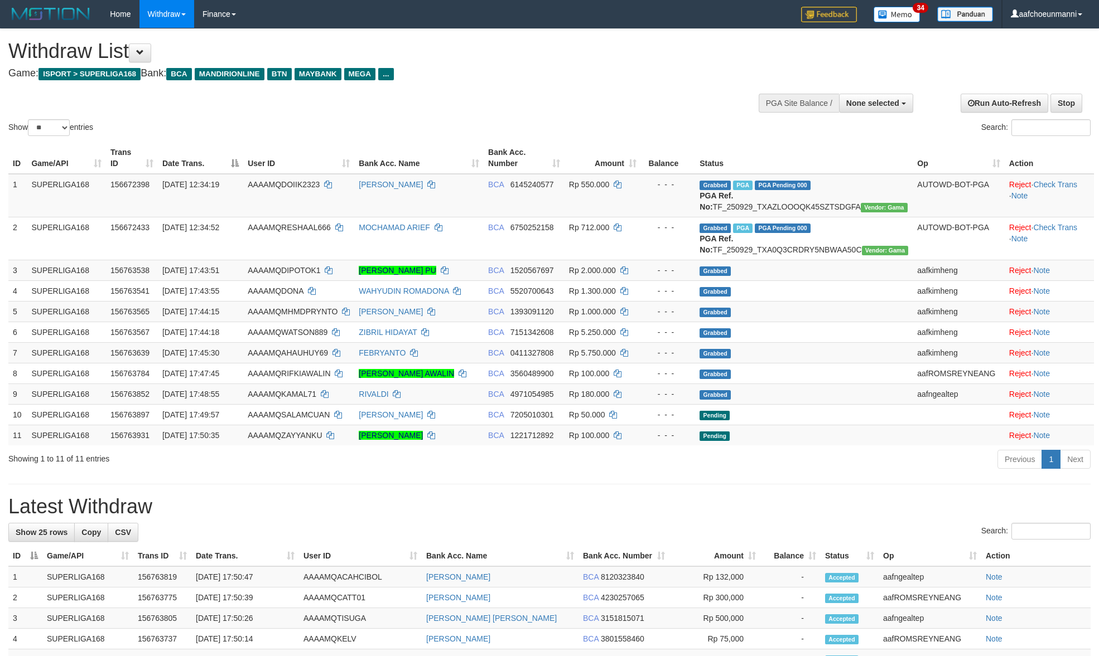 The width and height of the screenshot is (1099, 656). Describe the element at coordinates (829, 15) in the screenshot. I see `img: Feedback.jpg` at that location.